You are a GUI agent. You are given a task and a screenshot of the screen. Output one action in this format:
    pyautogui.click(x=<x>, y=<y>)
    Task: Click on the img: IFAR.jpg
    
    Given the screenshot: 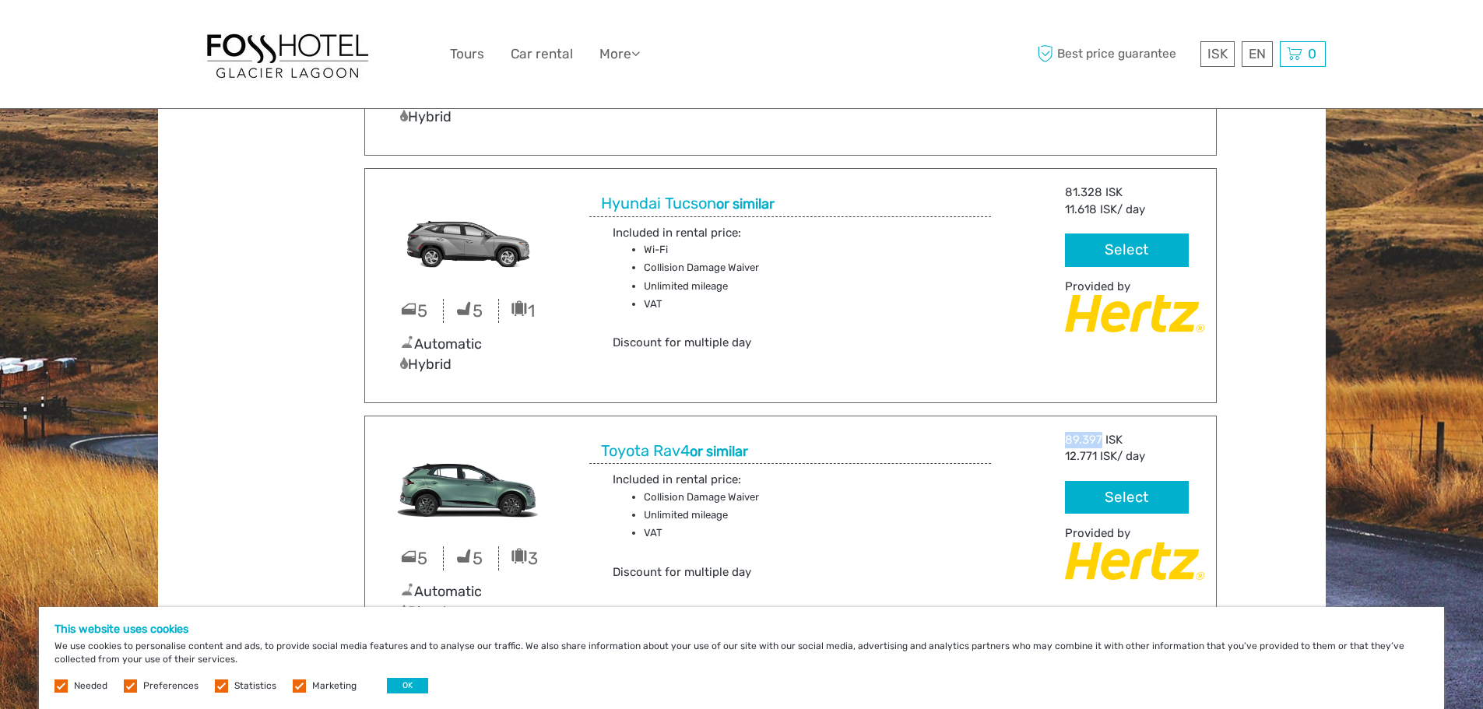 What is the action you would take?
    pyautogui.click(x=471, y=485)
    